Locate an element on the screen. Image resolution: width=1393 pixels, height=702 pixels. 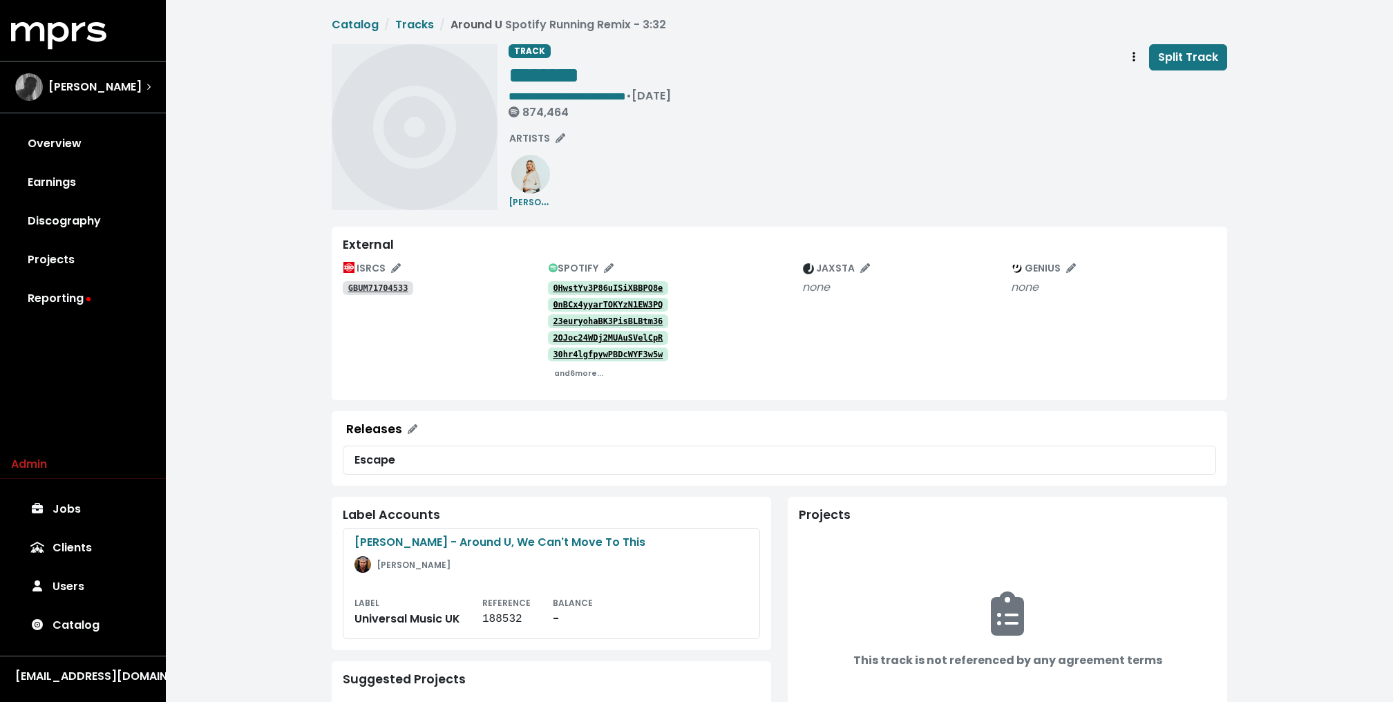
tt: GBUM71704533 is located at coordinates (378, 288).